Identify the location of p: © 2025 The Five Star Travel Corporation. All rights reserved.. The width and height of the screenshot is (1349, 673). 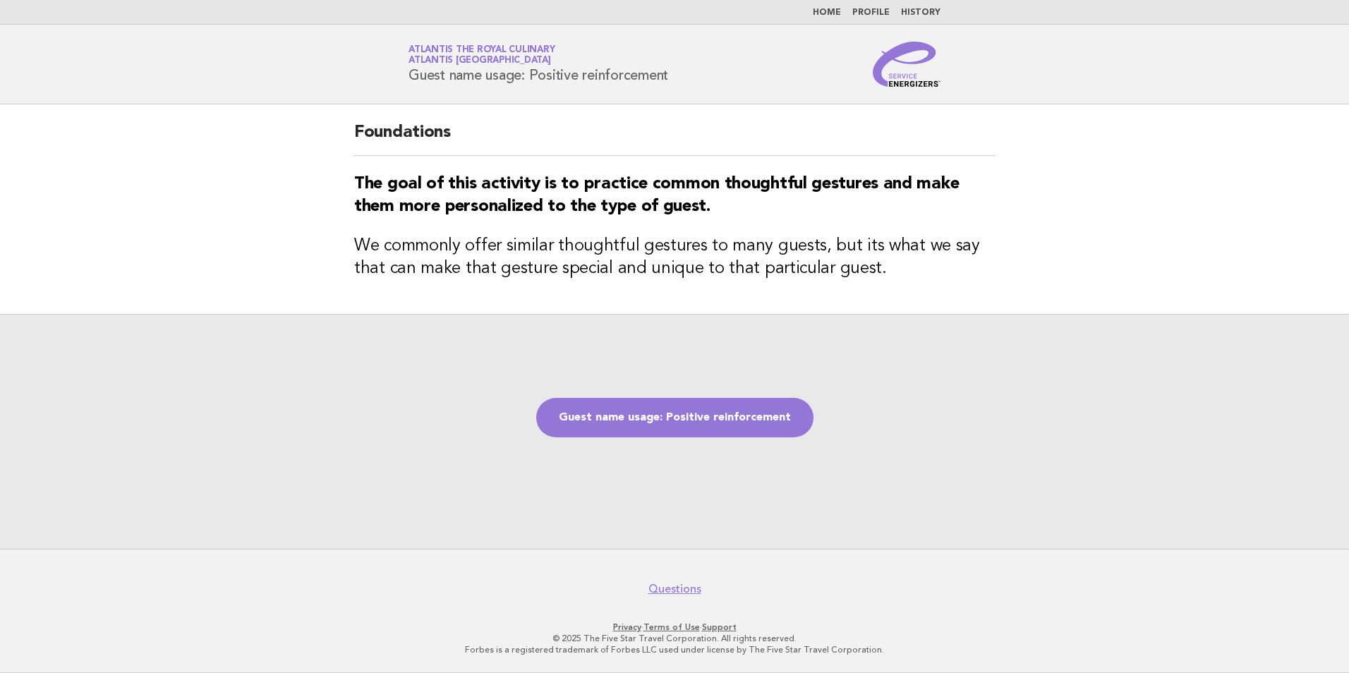
(675, 639).